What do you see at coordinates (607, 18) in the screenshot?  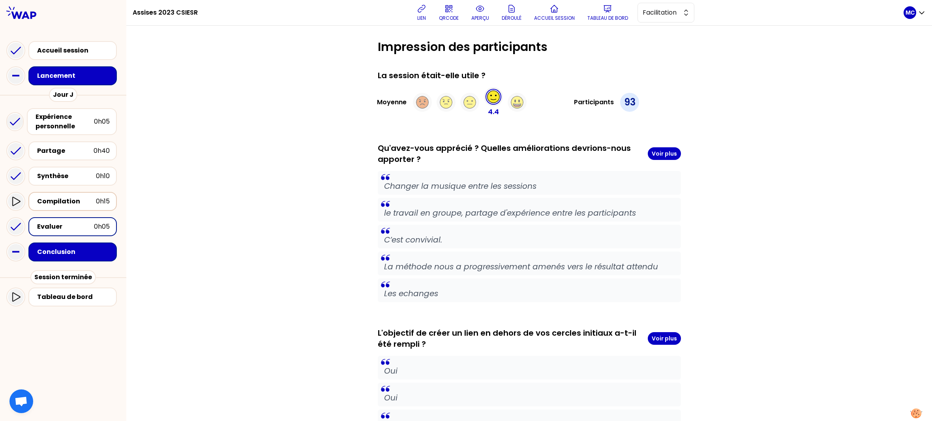 I see `p: Tableau de bord` at bounding box center [607, 18].